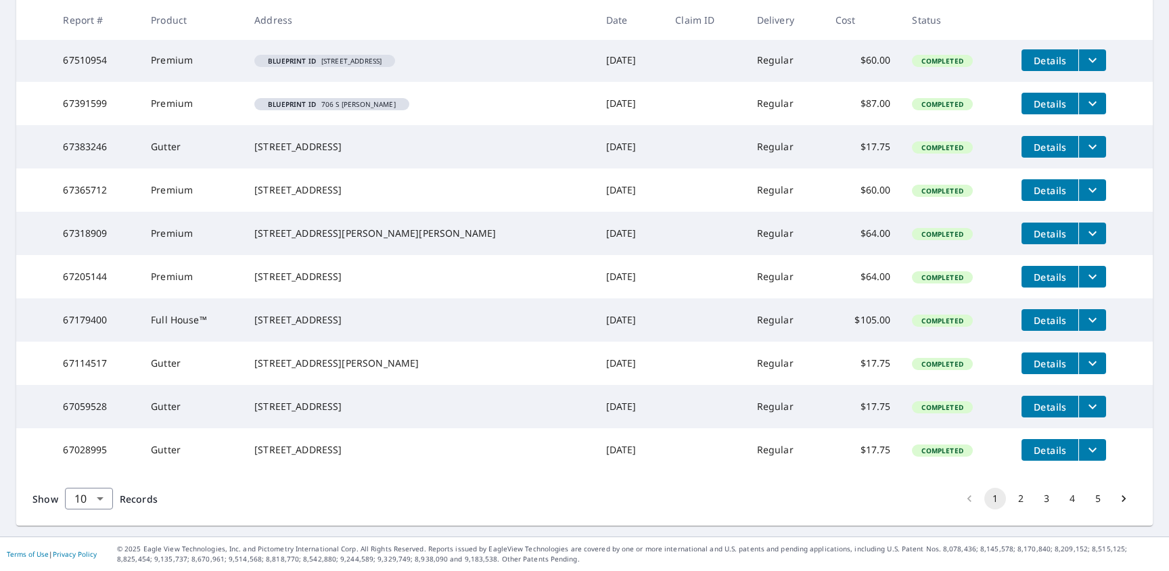 Image resolution: width=1169 pixels, height=571 pixels. What do you see at coordinates (74, 554) in the screenshot?
I see `a: Privacy Policy` at bounding box center [74, 554].